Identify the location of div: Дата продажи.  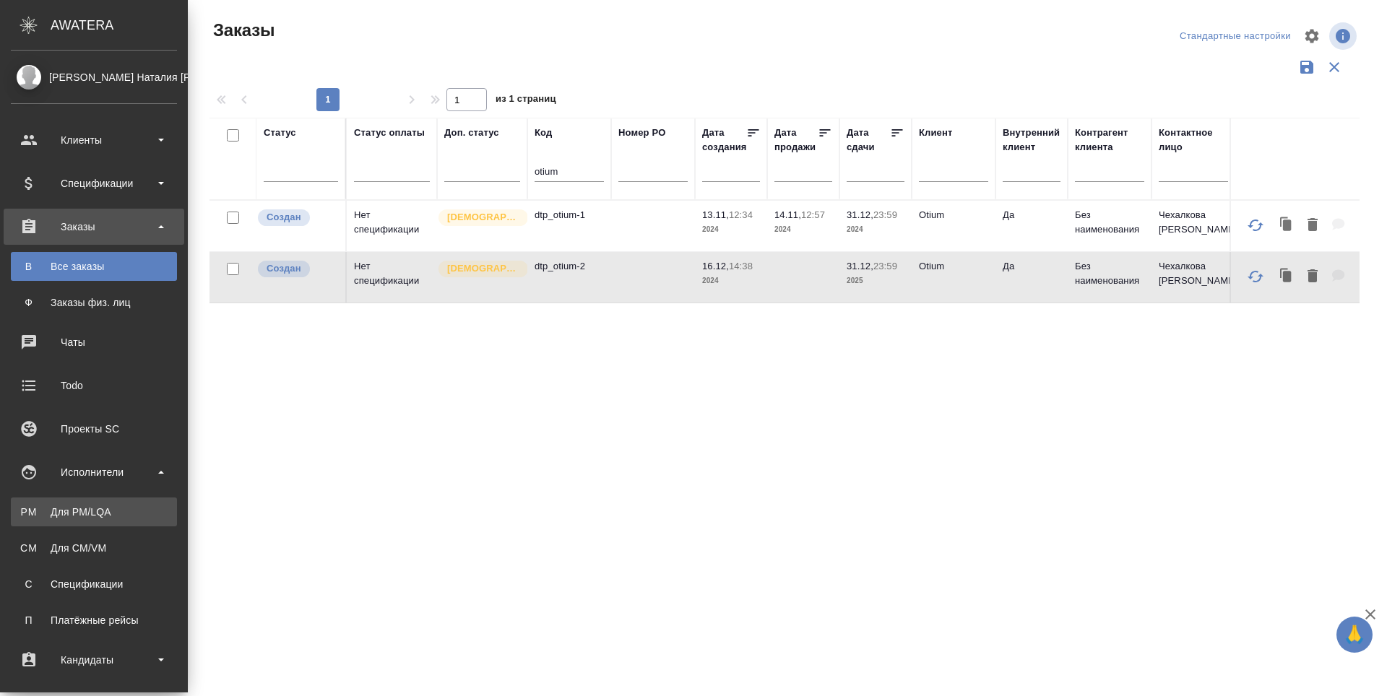
(796, 140).